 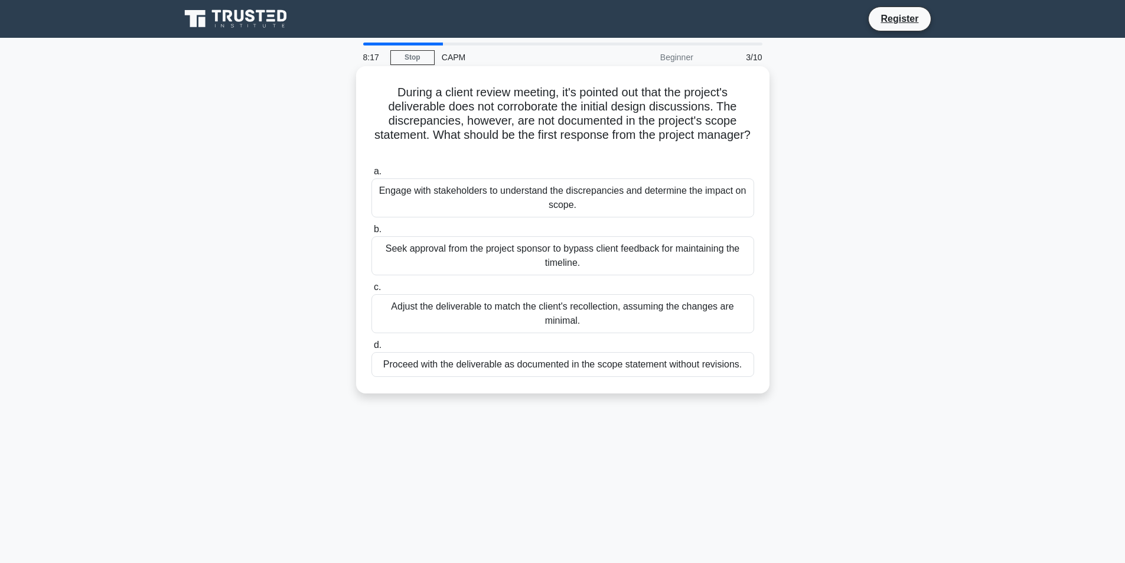 What do you see at coordinates (377, 229) in the screenshot?
I see `span: b.` at bounding box center [377, 229].